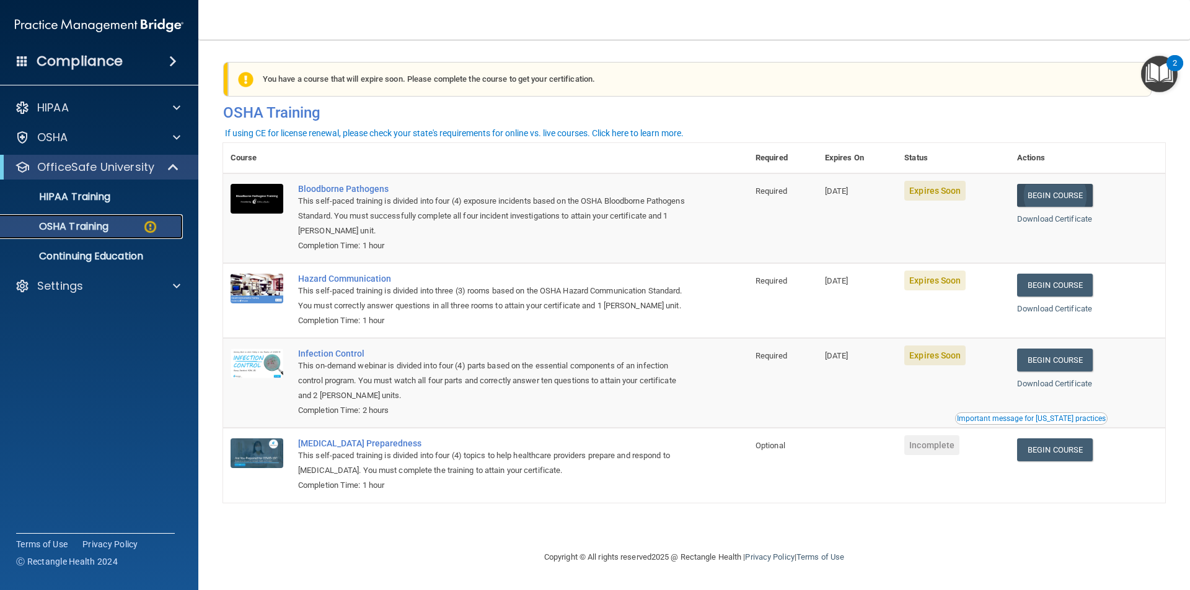  What do you see at coordinates (59, 197) in the screenshot?
I see `p: HIPAA Training` at bounding box center [59, 197].